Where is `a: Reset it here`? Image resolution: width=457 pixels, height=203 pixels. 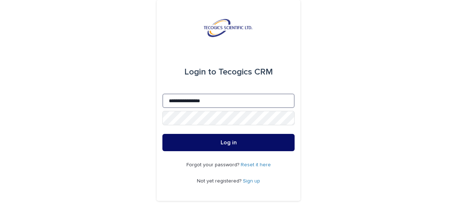
a: Reset it here is located at coordinates (256, 164).